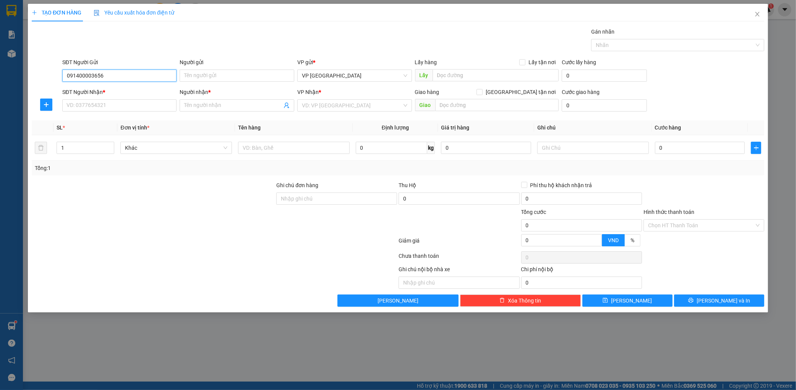  I want to click on span: Khác, so click(176, 148).